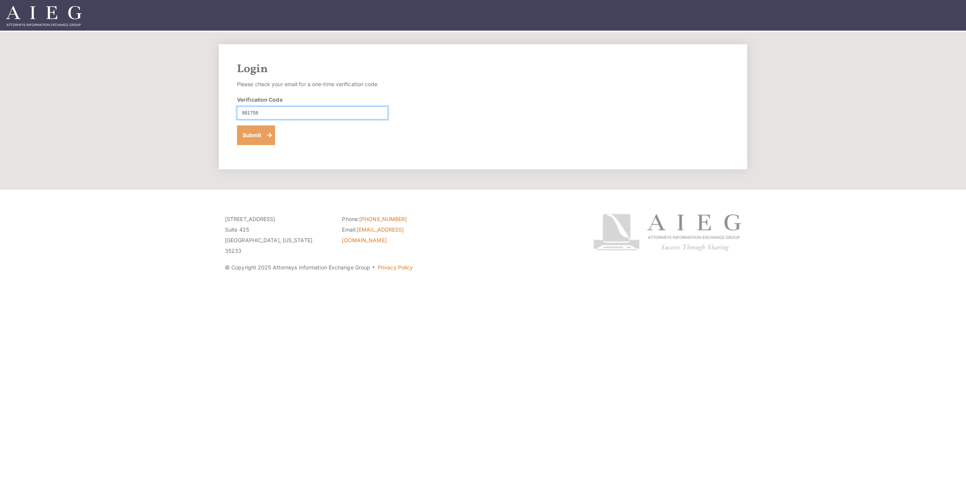 The height and width of the screenshot is (498, 966). What do you see at coordinates (483, 69) in the screenshot?
I see `h2: Login` at bounding box center [483, 69].